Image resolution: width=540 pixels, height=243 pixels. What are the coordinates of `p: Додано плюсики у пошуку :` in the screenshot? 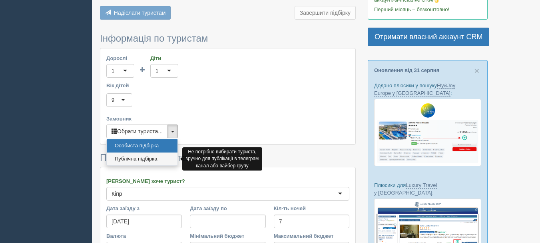 It's located at (428, 89).